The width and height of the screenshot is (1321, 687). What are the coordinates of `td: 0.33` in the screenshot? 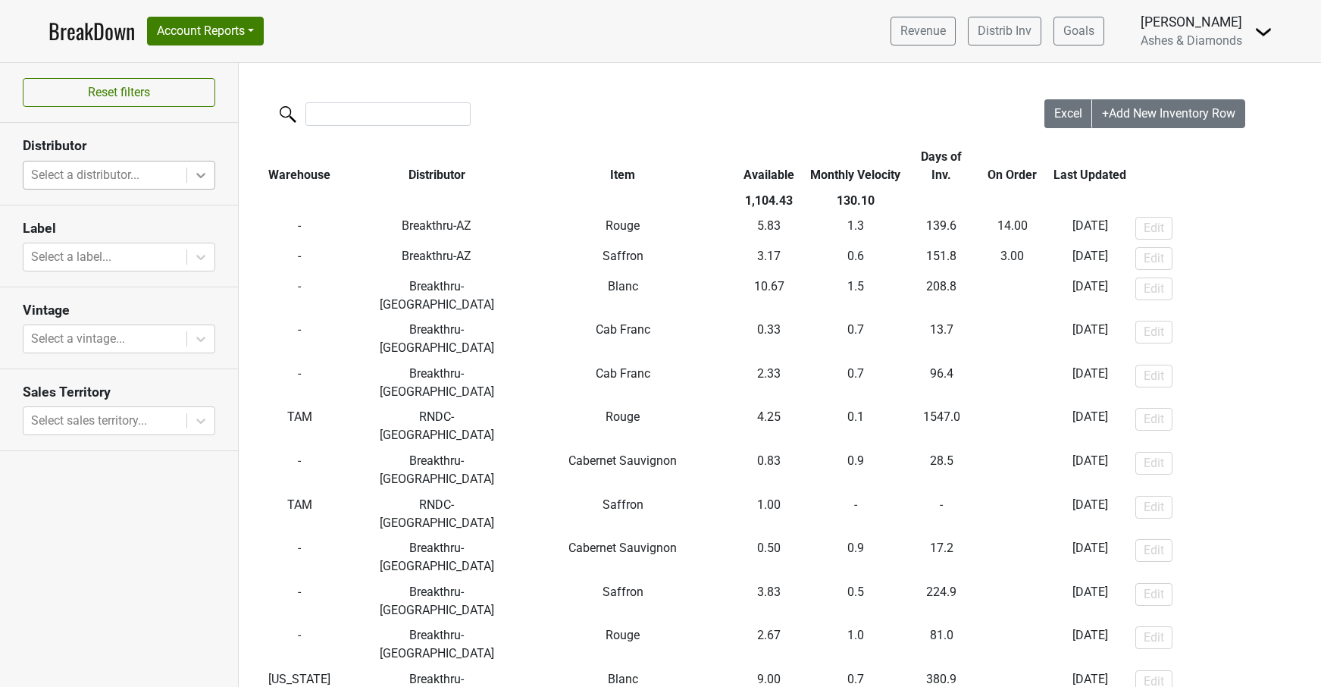 It's located at (768, 339).